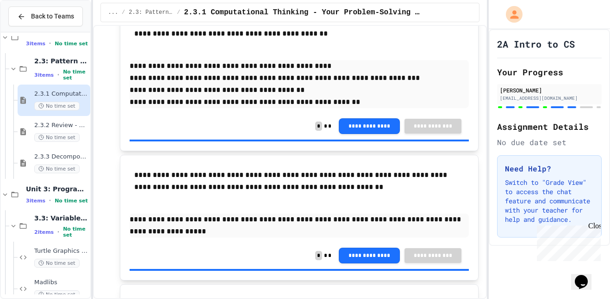 The height and width of the screenshot is (299, 610). What do you see at coordinates (61, 251) in the screenshot?
I see `span: Turtle Graphics Logo/character` at bounding box center [61, 251].